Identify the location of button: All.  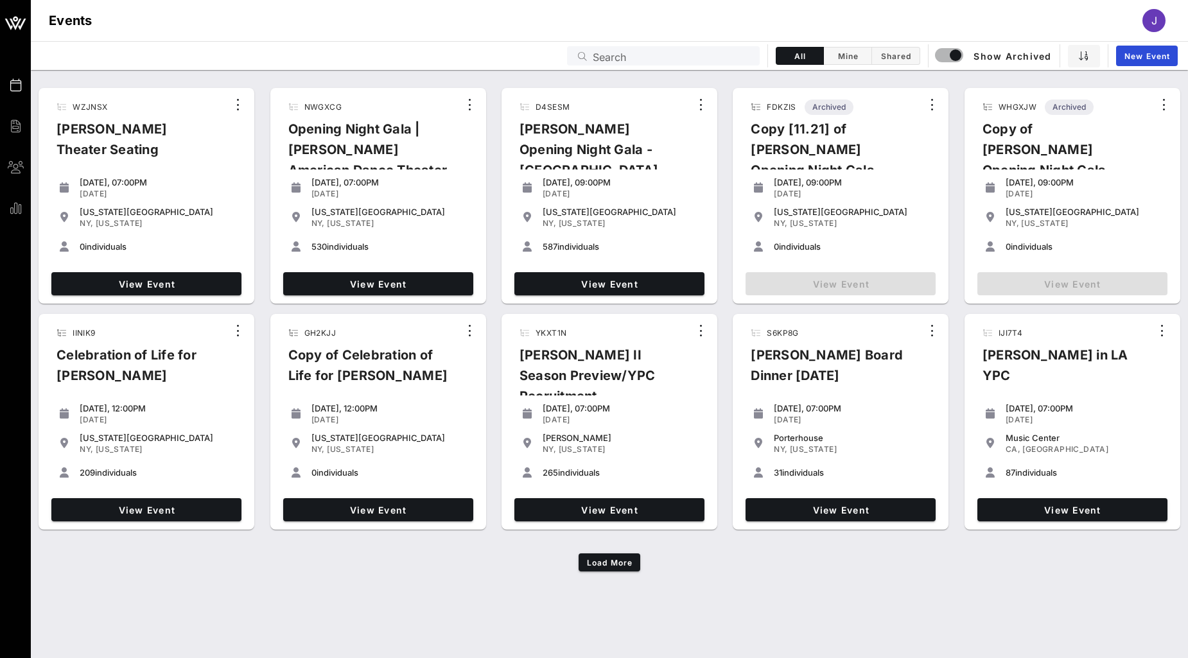
(799, 56).